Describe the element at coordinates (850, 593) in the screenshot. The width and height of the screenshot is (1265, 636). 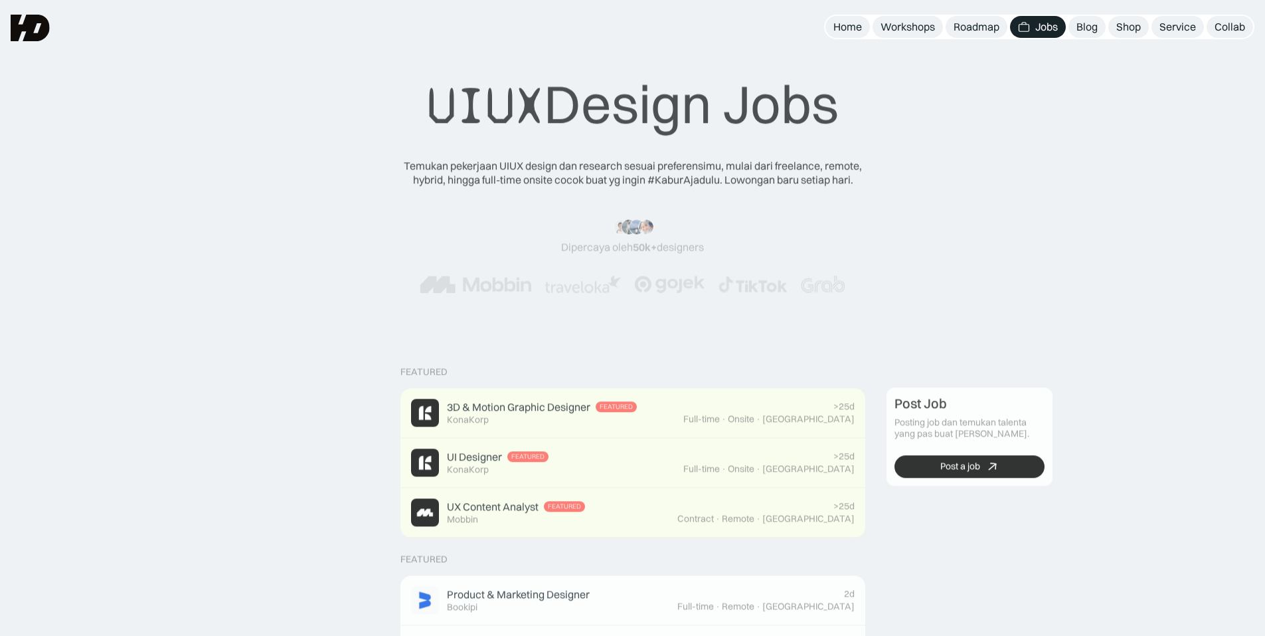
I see `div: 2d` at that location.